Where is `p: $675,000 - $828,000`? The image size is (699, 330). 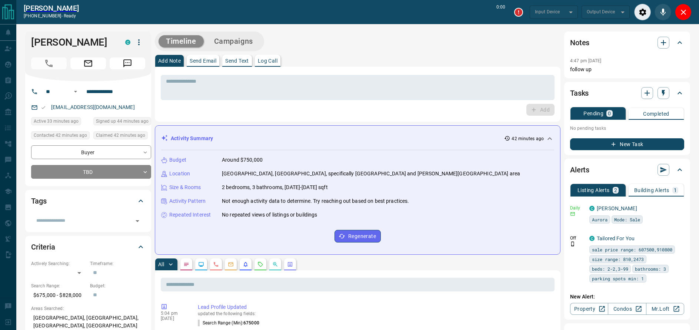
p: $675,000 - $828,000 is located at coordinates (59, 295).